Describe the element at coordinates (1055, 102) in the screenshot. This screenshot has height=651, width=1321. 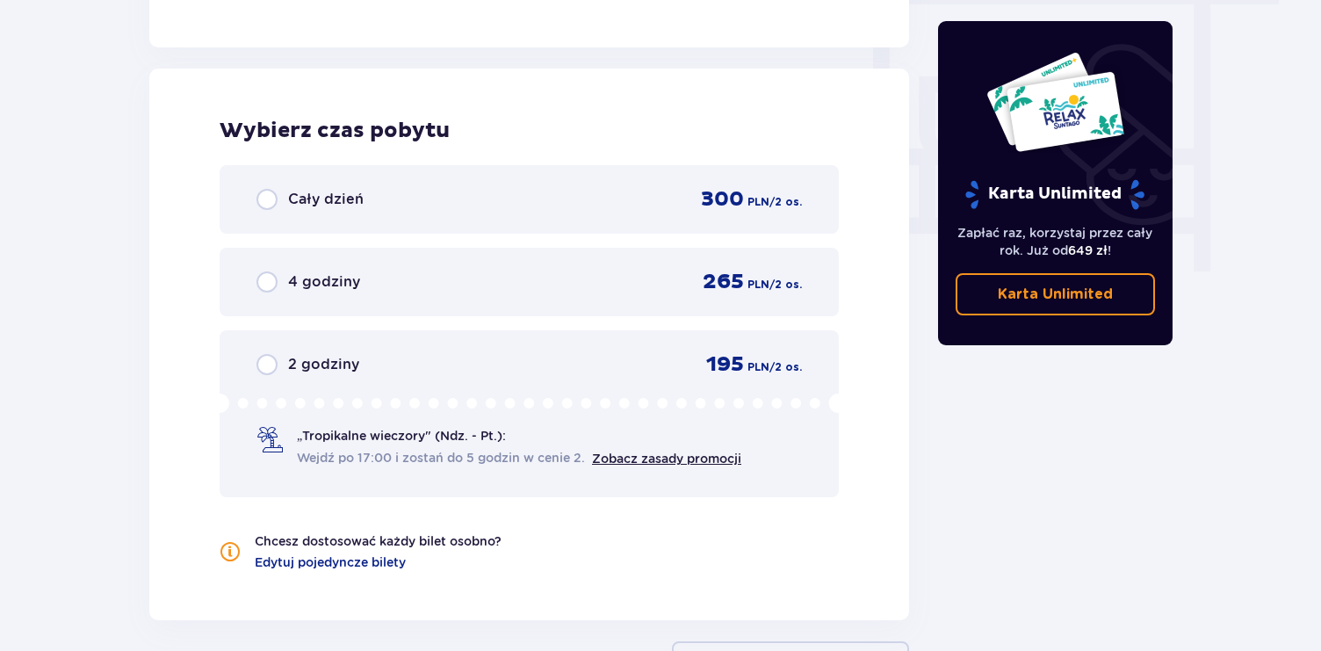
I see `img: Dwie karty całoroczne do Suntago z napisem 'UNLIMITED RELAX', na białym tle z tropikalnymi liśćmi...` at that location.